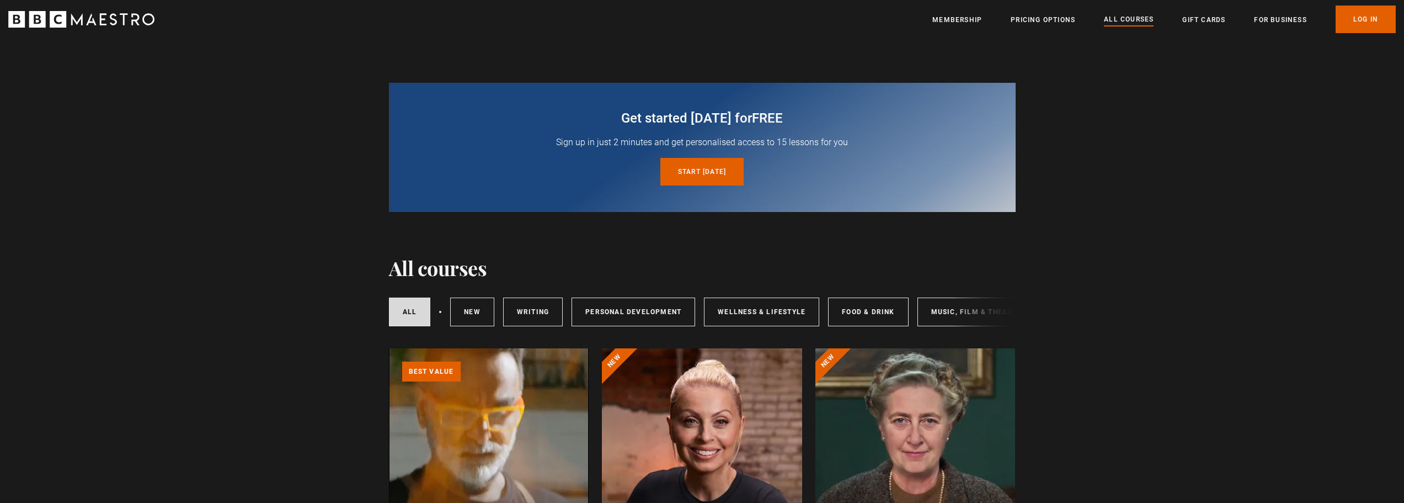  What do you see at coordinates (438, 268) in the screenshot?
I see `h1: All courses` at bounding box center [438, 268].